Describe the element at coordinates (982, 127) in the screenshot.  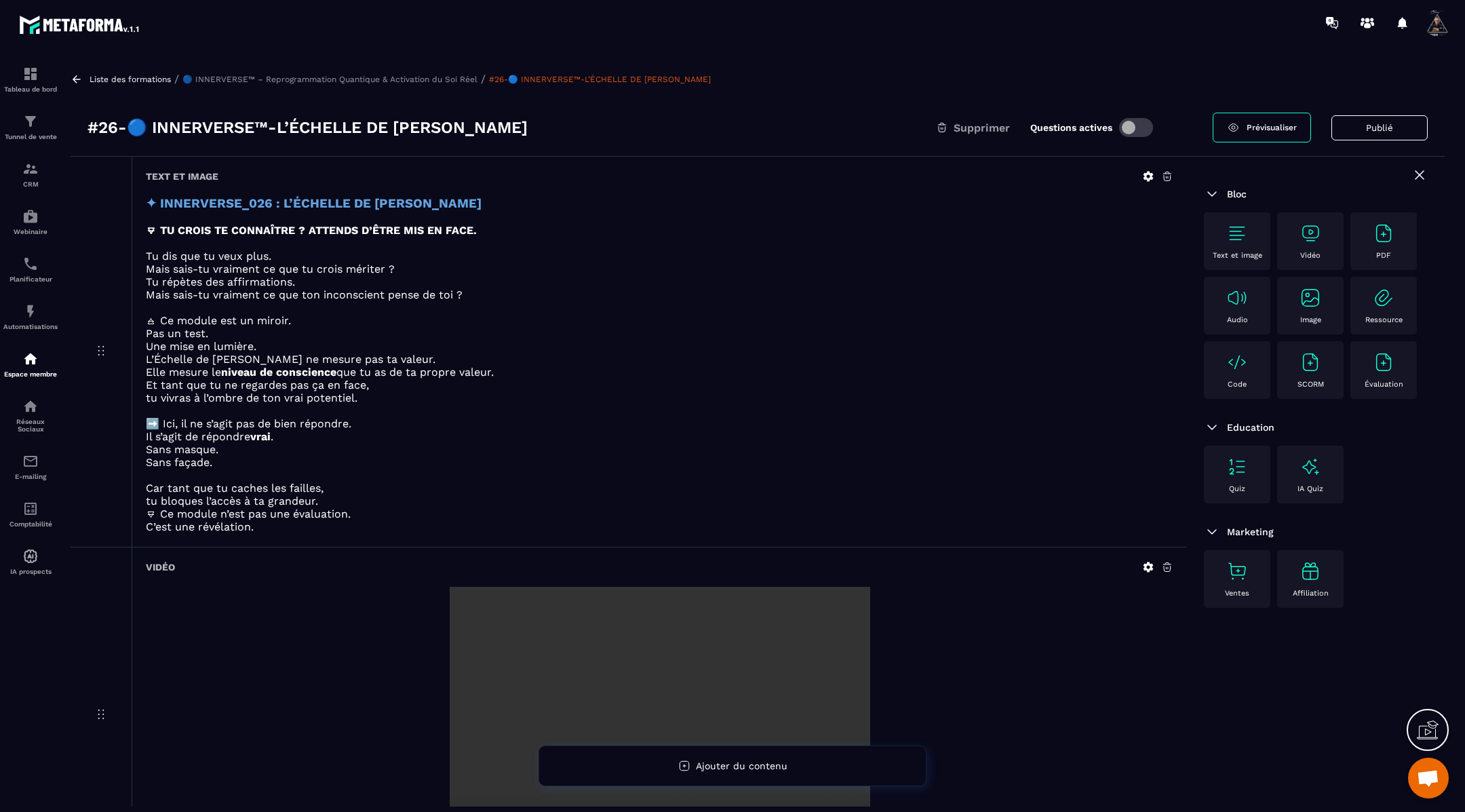
I see `span: Supprimer` at that location.